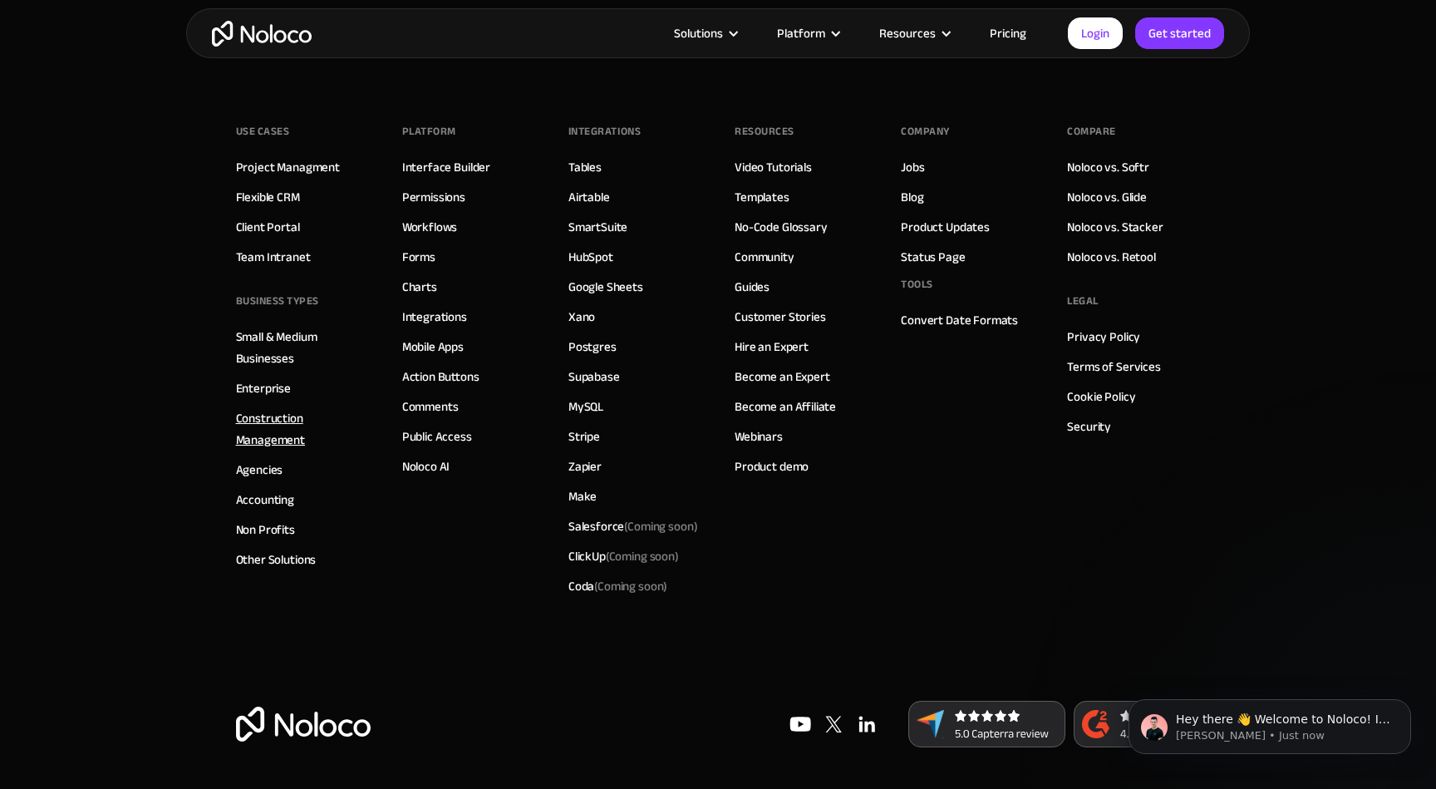  I want to click on a: Video Tutorials, so click(773, 167).